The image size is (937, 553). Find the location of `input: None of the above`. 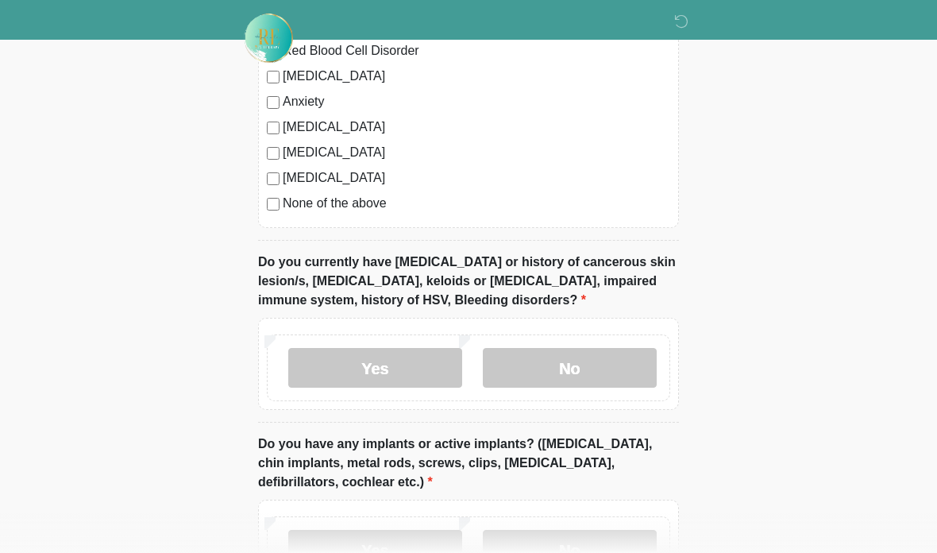

input: None of the above is located at coordinates (273, 204).